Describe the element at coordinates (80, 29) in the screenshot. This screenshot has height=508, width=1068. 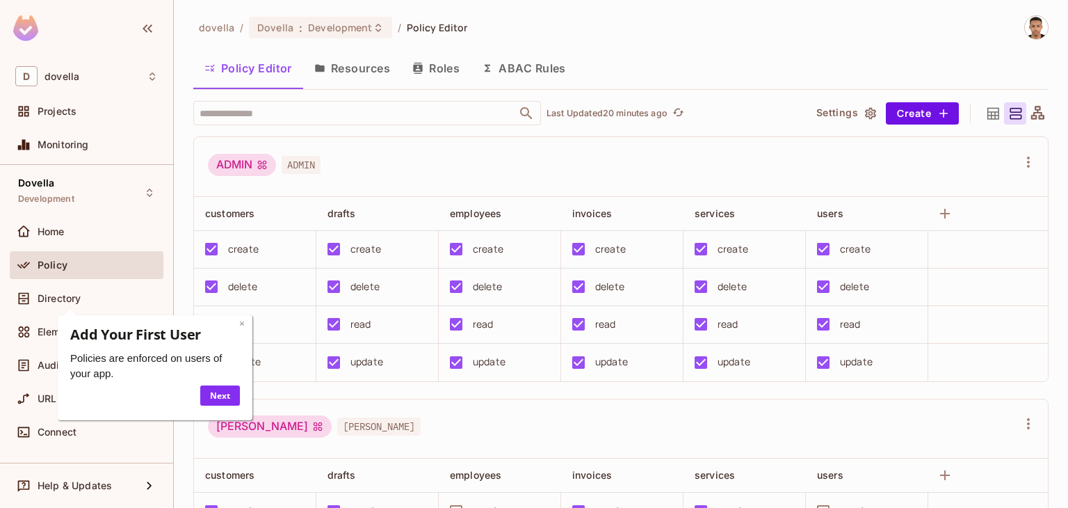
I see `span: Add Your First User` at that location.